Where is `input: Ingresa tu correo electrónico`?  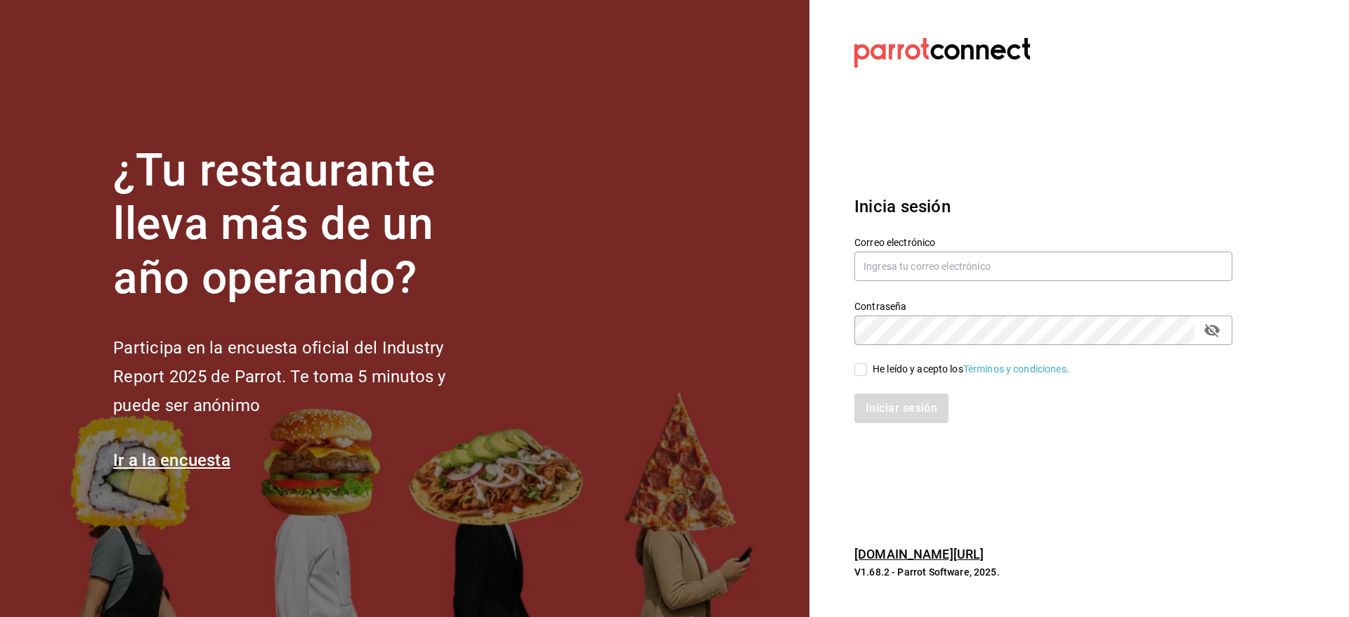
input: Ingresa tu correo electrónico is located at coordinates (1044, 266).